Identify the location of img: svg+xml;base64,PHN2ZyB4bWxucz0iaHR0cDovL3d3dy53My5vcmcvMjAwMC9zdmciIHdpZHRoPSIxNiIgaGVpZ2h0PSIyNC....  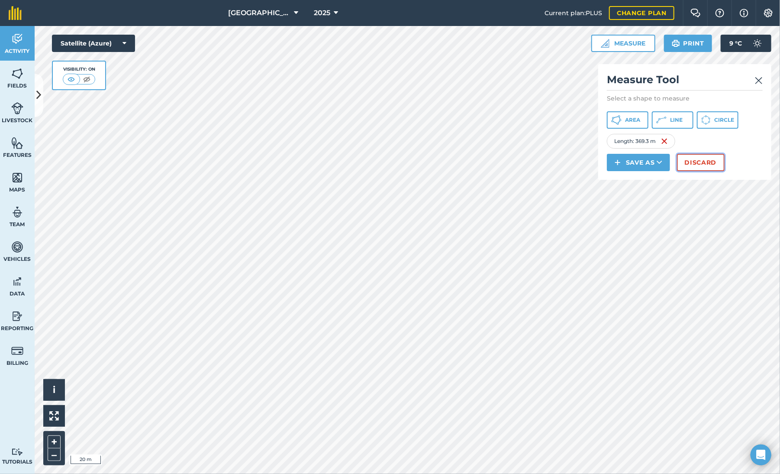
(665, 141).